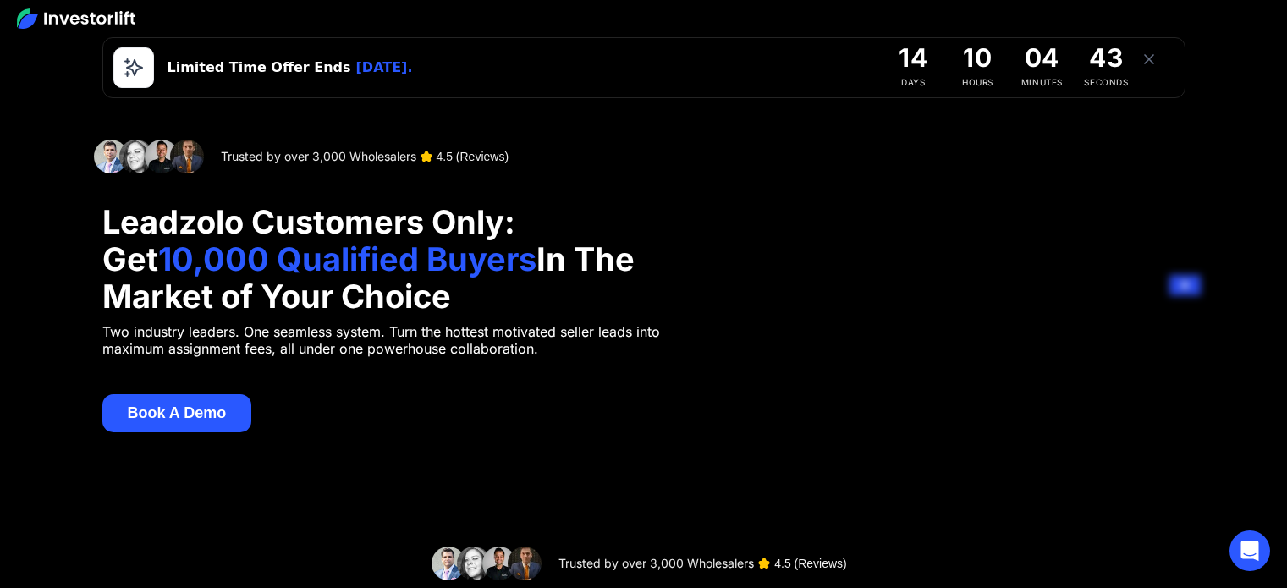  Describe the element at coordinates (978, 82) in the screenshot. I see `div: Hours` at that location.